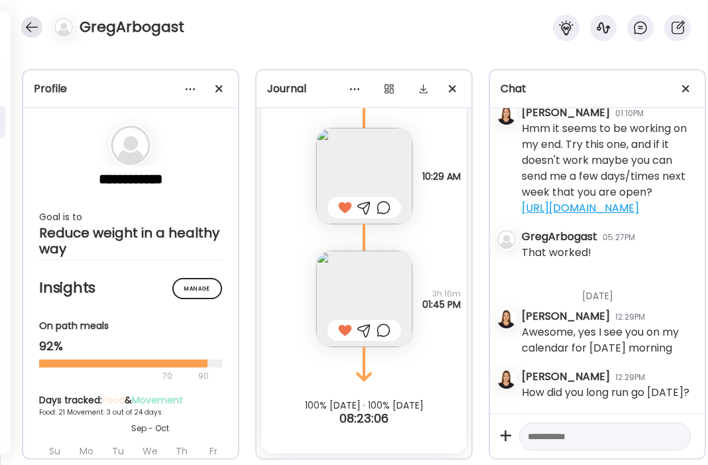 The height and width of the screenshot is (465, 708). What do you see at coordinates (364, 419) in the screenshot?
I see `div: 08:23:06` at bounding box center [364, 419].